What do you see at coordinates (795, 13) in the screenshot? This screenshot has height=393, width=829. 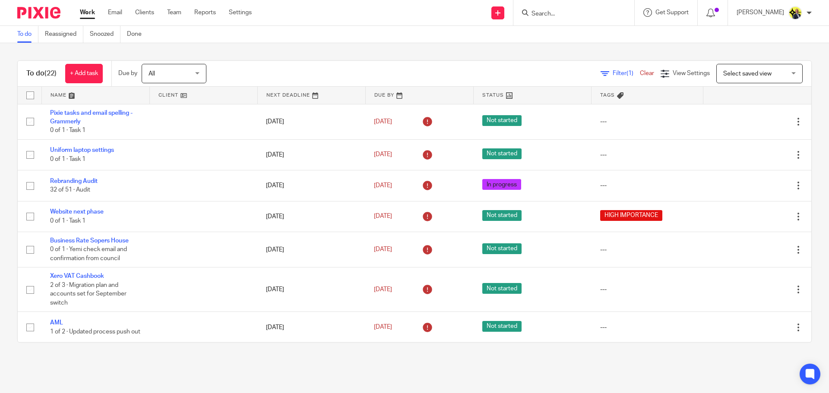 I see `img: Dan-Starbridge%20(1).jpg` at bounding box center [795, 13].